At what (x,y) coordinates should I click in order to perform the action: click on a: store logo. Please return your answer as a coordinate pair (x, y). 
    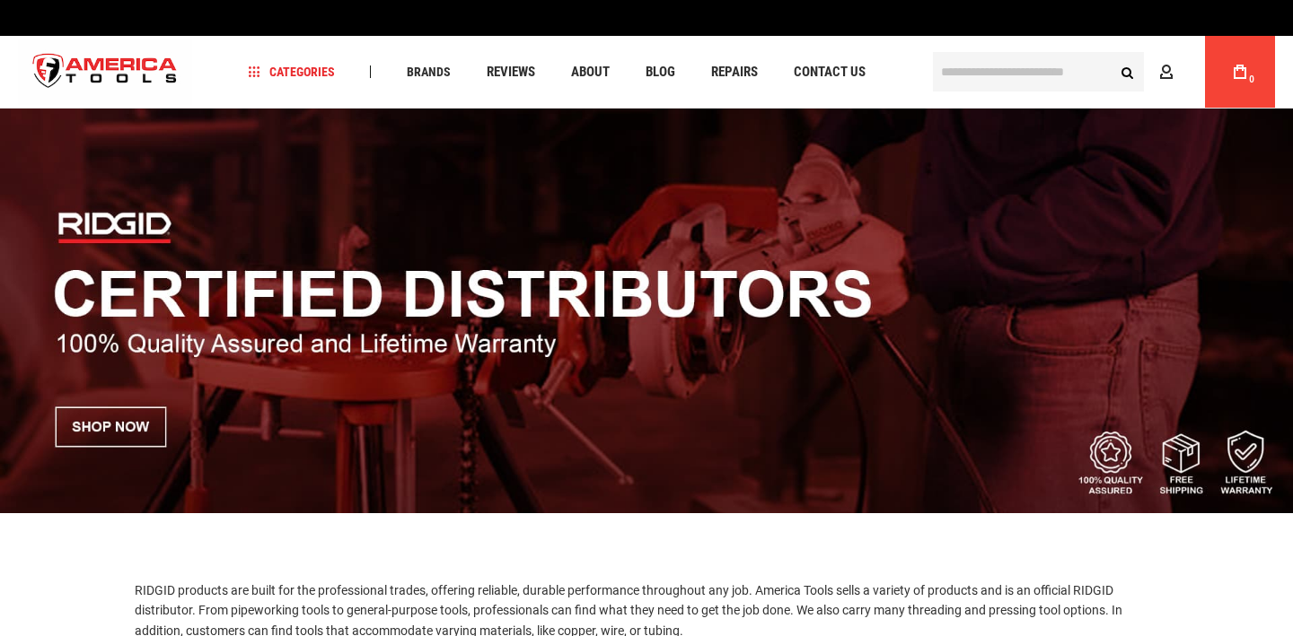
    Looking at the image, I should click on (105, 72).